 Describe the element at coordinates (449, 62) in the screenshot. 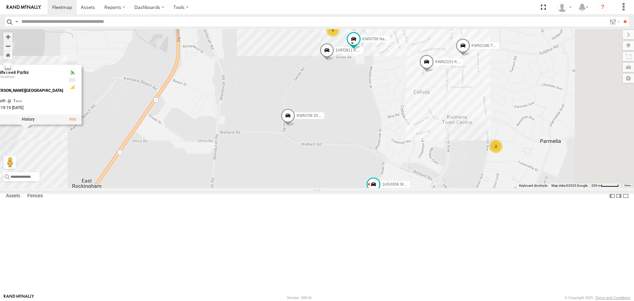

I see `span: KWN2151 KAP` at that location.